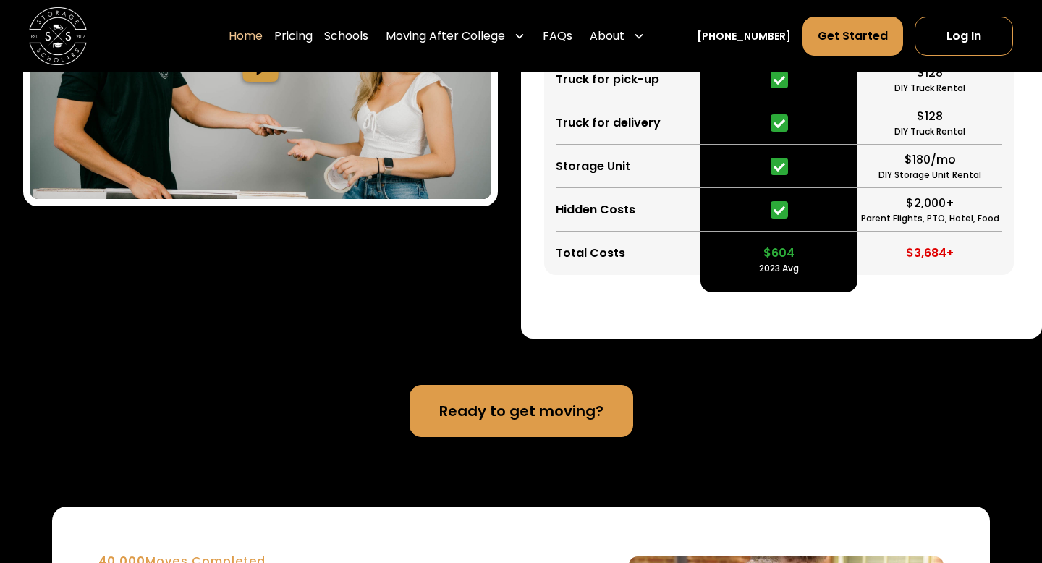 The height and width of the screenshot is (563, 1042). Describe the element at coordinates (929, 160) in the screenshot. I see `div: $180/mo` at that location.